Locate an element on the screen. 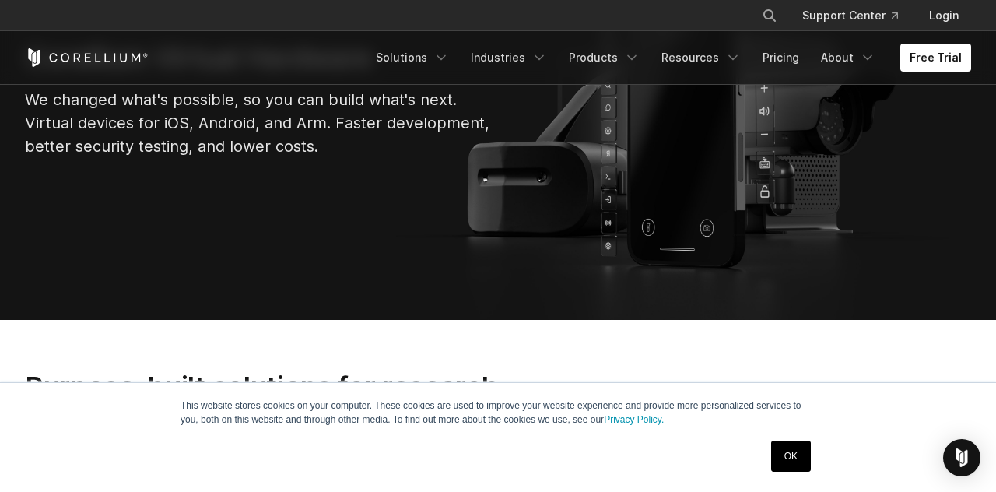 Image resolution: width=996 pixels, height=492 pixels. a: Products is located at coordinates (604, 58).